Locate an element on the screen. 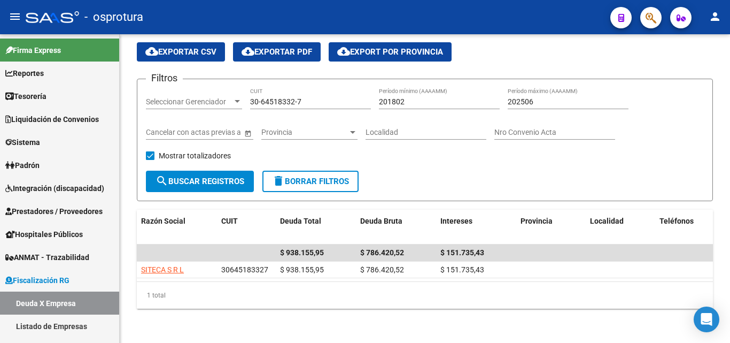  span: Teléfonos is located at coordinates (677, 221).